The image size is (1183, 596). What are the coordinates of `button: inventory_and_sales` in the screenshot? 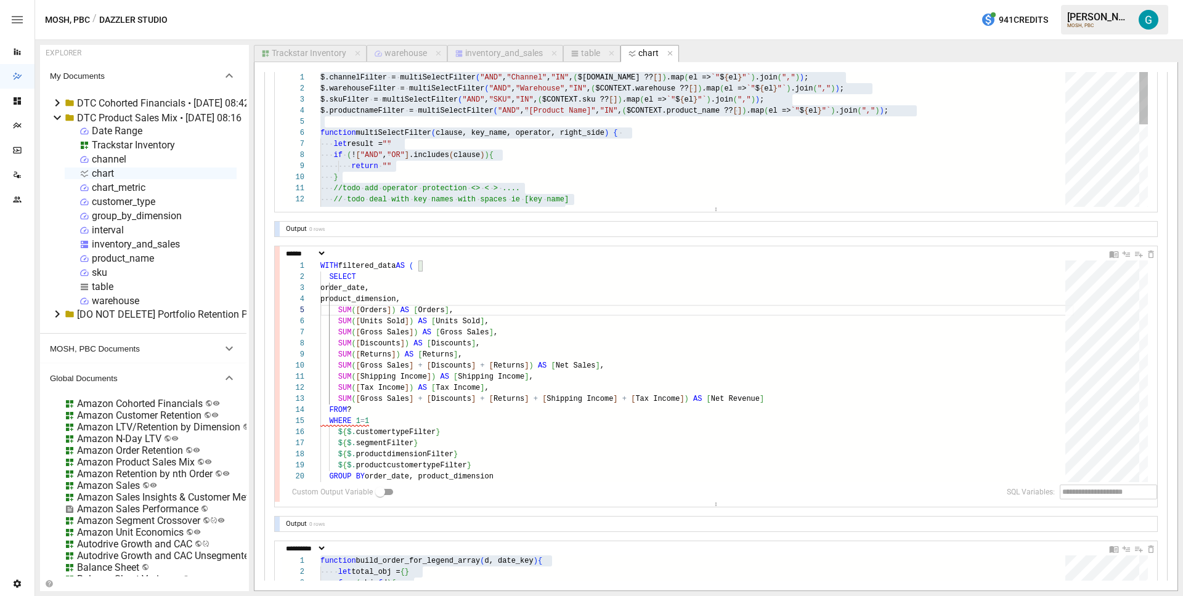 It's located at (505, 54).